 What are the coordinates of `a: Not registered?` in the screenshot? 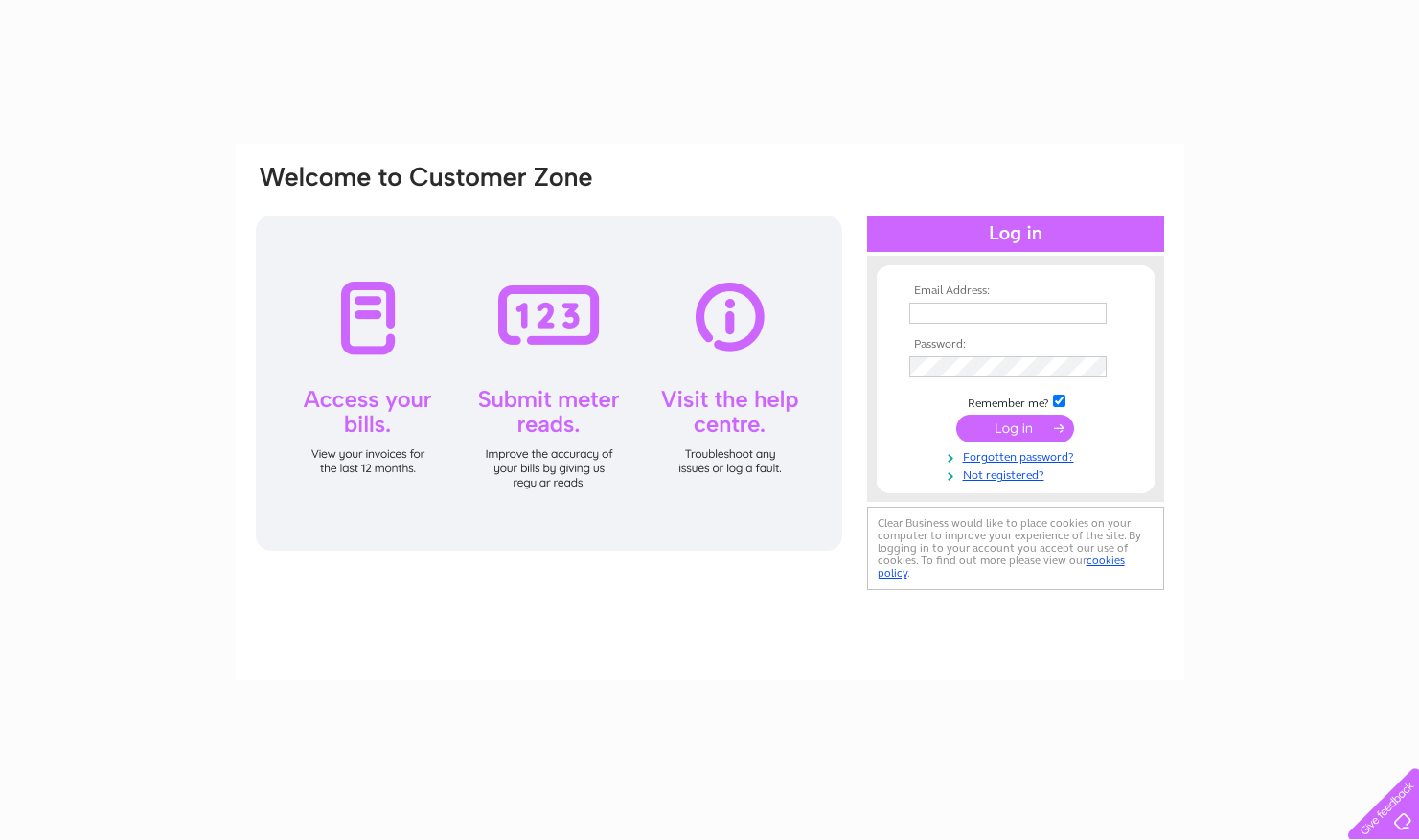 It's located at (1018, 474).